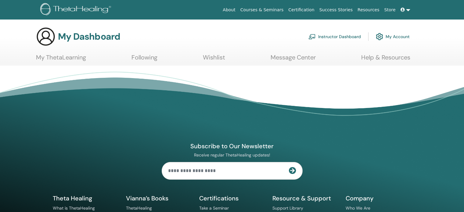  Describe the element at coordinates (288, 208) in the screenshot. I see `a: Support Library` at that location.